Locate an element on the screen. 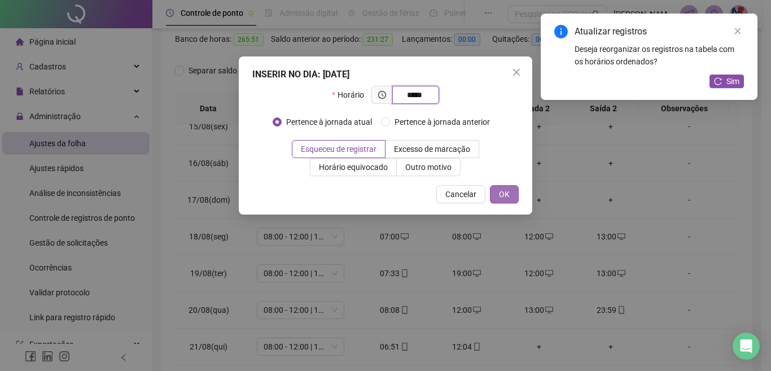 This screenshot has width=771, height=371. label: Horário is located at coordinates (351, 95).